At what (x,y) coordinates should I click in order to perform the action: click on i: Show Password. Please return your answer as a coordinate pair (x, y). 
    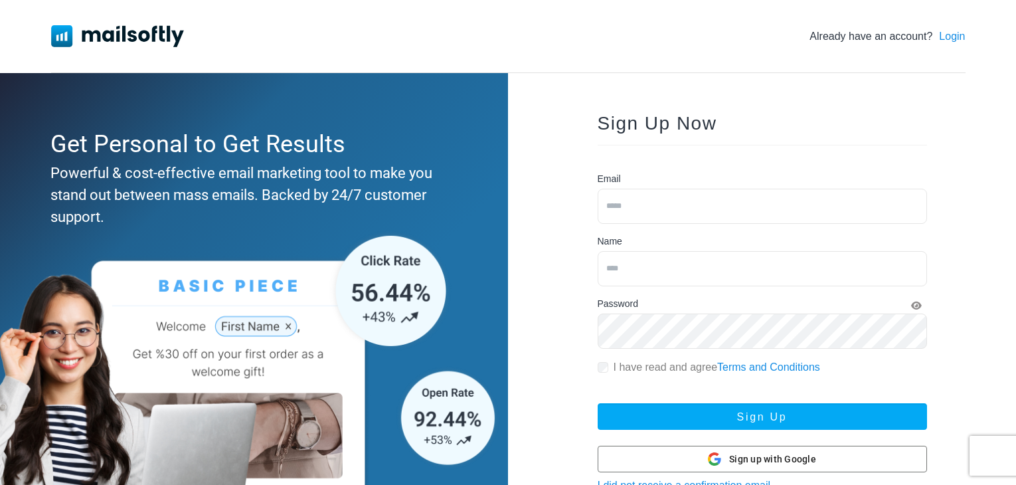
    Looking at the image, I should click on (916, 305).